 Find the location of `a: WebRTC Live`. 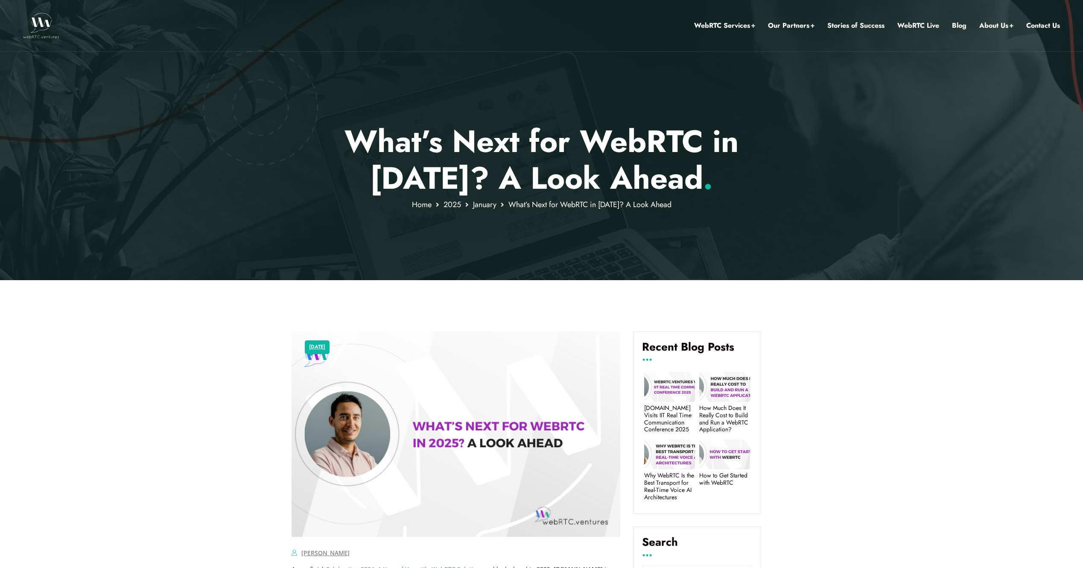

a: WebRTC Live is located at coordinates (918, 26).